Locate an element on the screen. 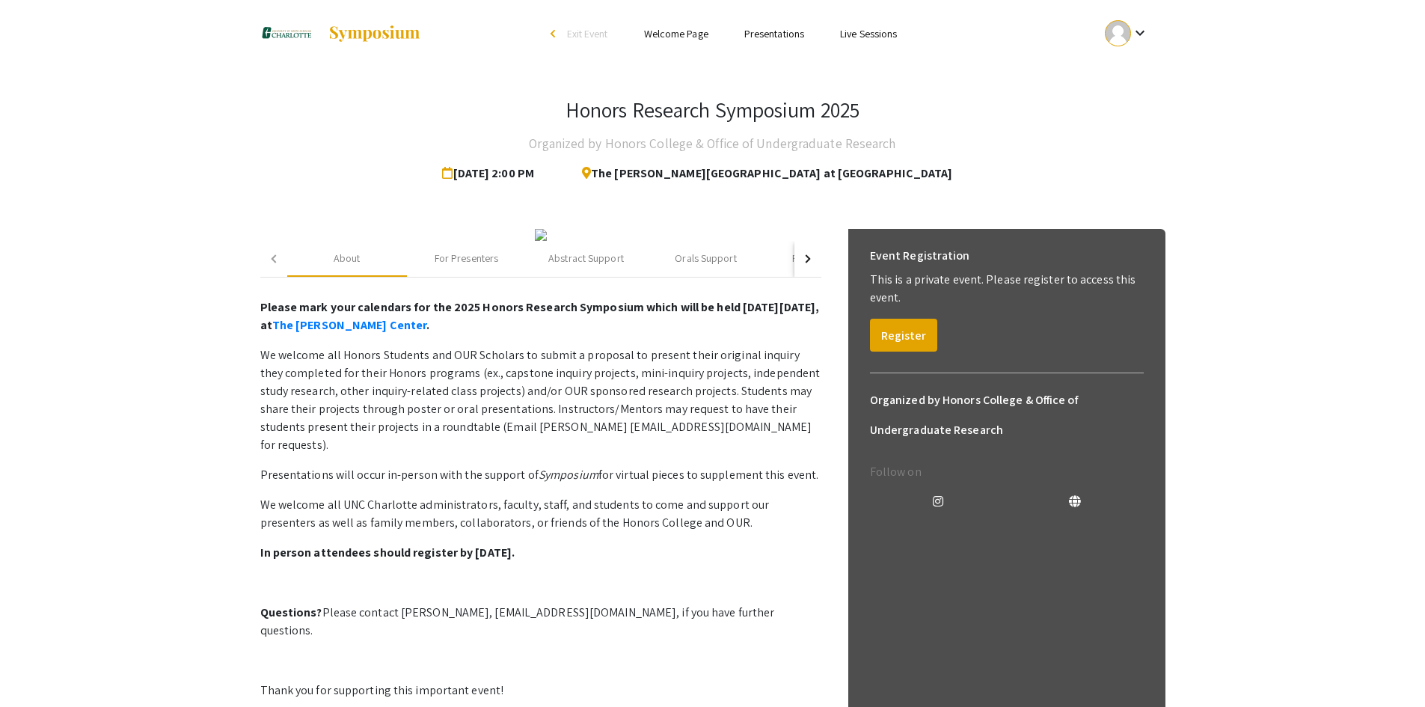 The width and height of the screenshot is (1425, 707). a: Honors Research Symposium 2025 is located at coordinates (340, 34).